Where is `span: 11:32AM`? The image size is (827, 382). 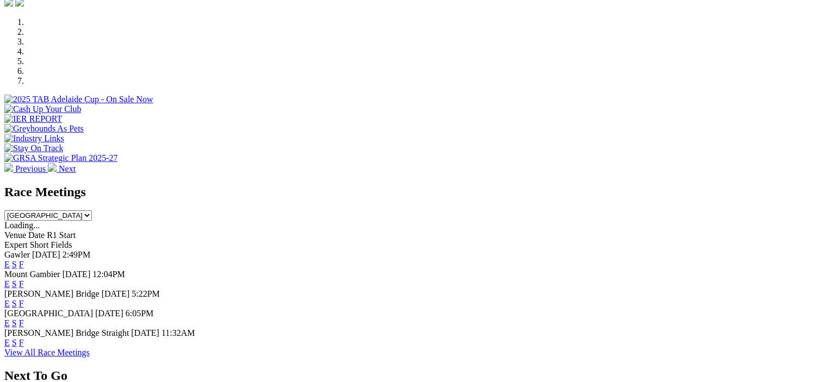
span: 11:32AM is located at coordinates (178, 333).